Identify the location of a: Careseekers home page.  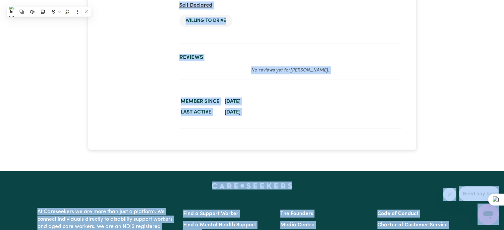
(252, 186).